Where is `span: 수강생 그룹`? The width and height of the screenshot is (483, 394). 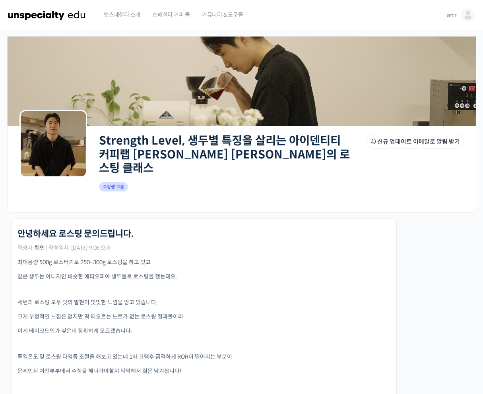 span: 수강생 그룹 is located at coordinates (114, 187).